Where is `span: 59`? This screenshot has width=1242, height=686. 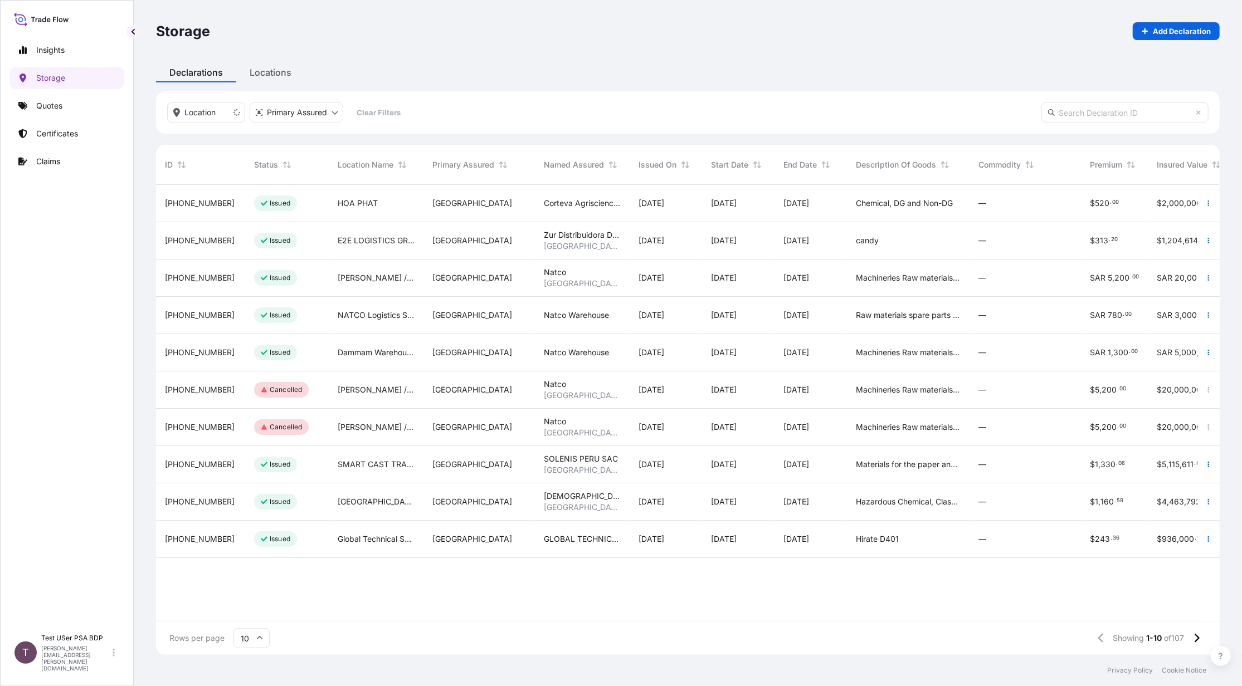 span: 59 is located at coordinates (1120, 501).